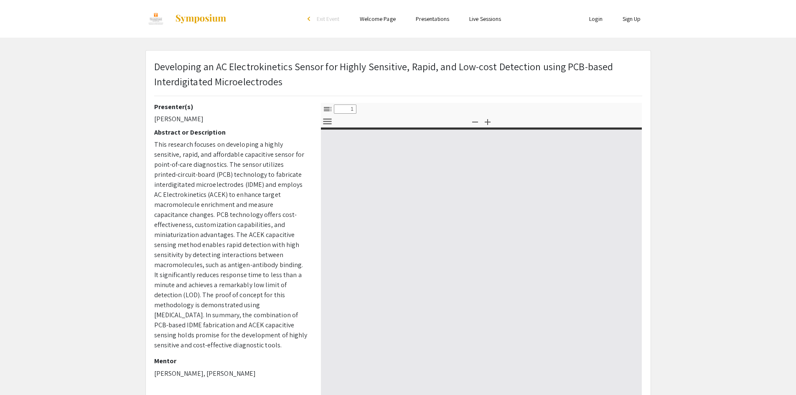 The height and width of the screenshot is (395, 796). What do you see at coordinates (488, 121) in the screenshot?
I see `button: Zoom In` at bounding box center [488, 121].